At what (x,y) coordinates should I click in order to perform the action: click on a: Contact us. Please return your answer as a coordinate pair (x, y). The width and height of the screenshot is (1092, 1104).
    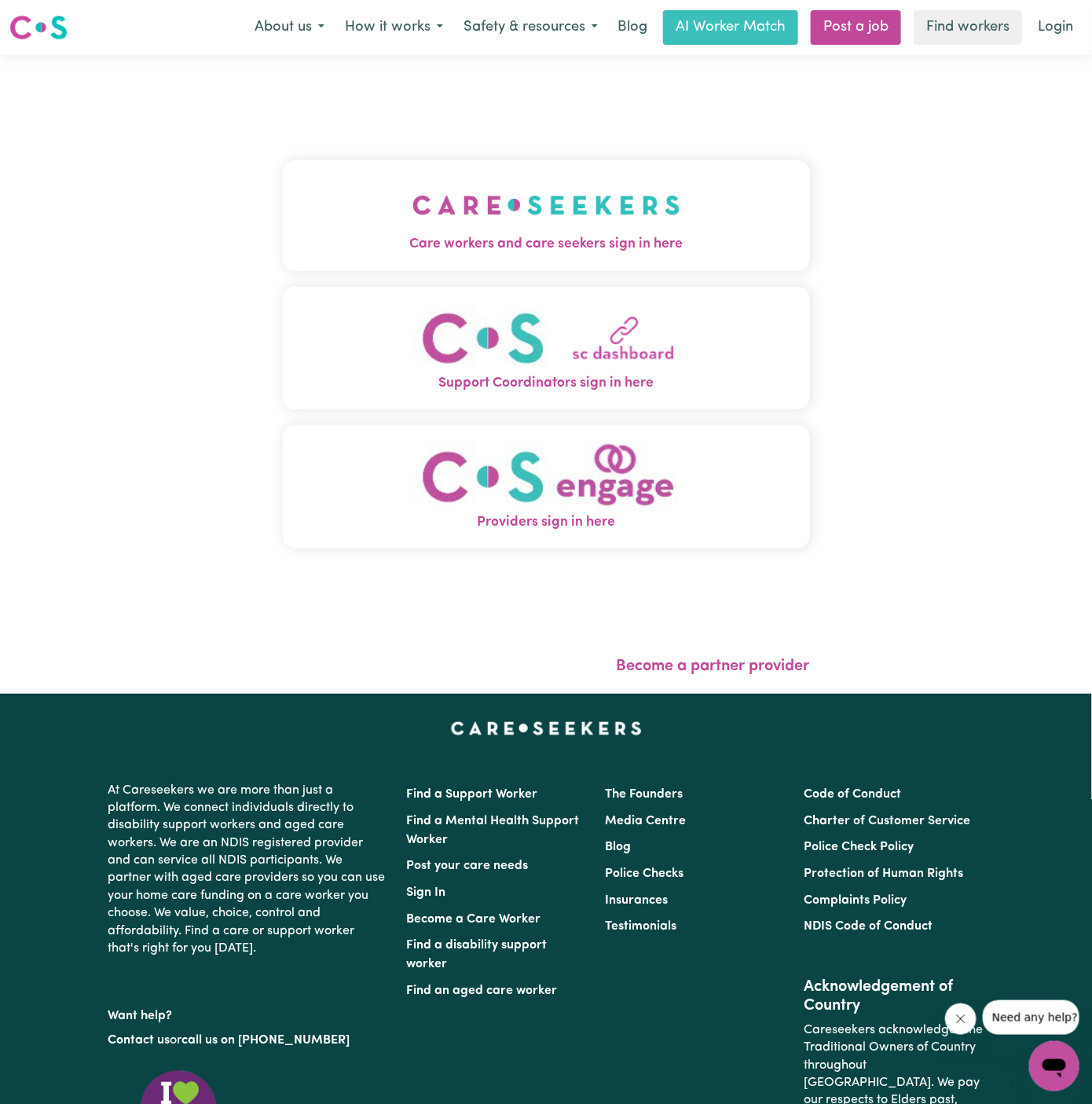
    Looking at the image, I should click on (138, 1041).